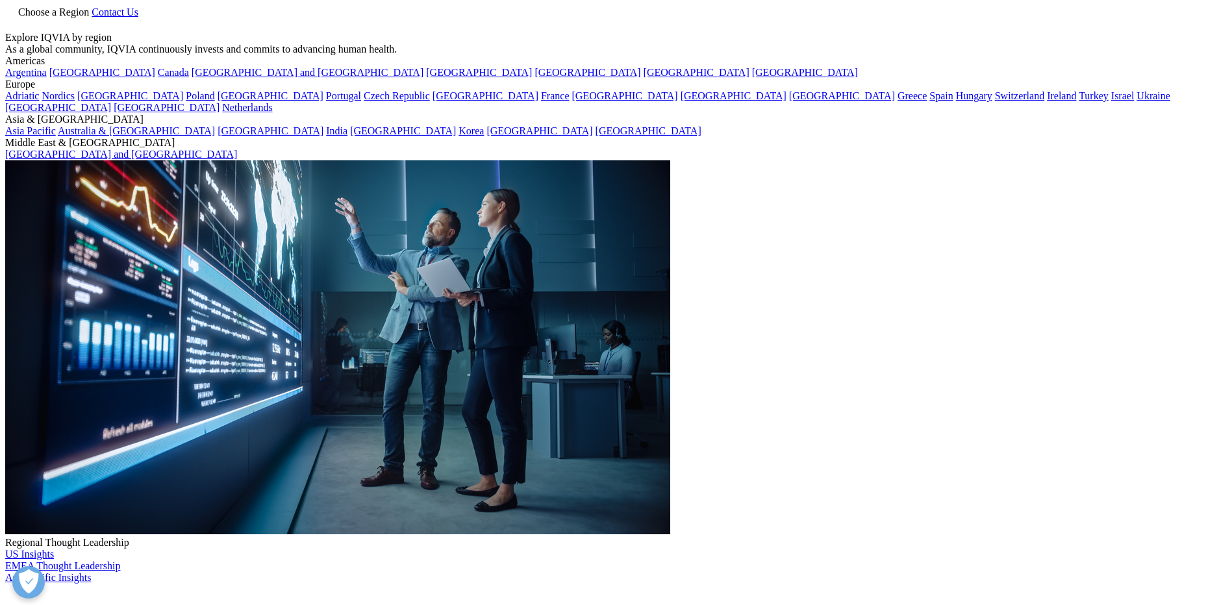 The image size is (1232, 605). Describe the element at coordinates (29, 554) in the screenshot. I see `span: US Insights` at that location.